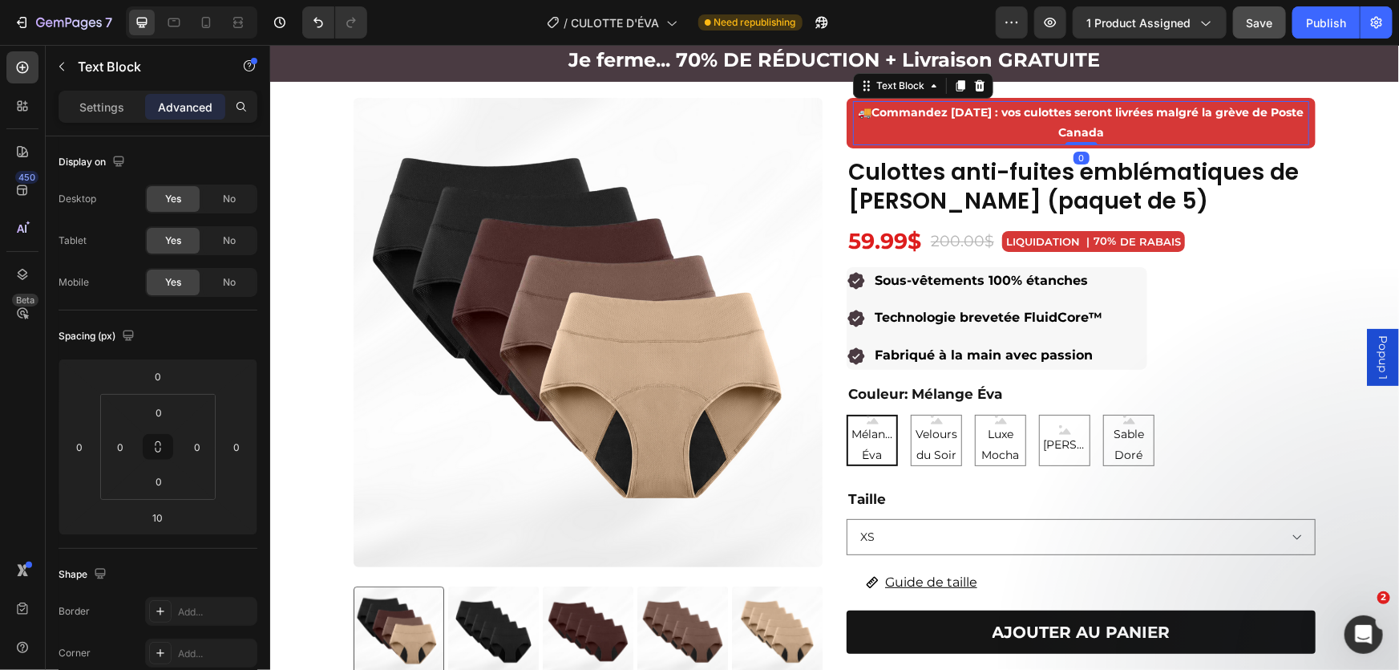 Image resolution: width=1399 pixels, height=670 pixels. Describe the element at coordinates (1113, 312) in the screenshot. I see `span: Popup 1` at that location.